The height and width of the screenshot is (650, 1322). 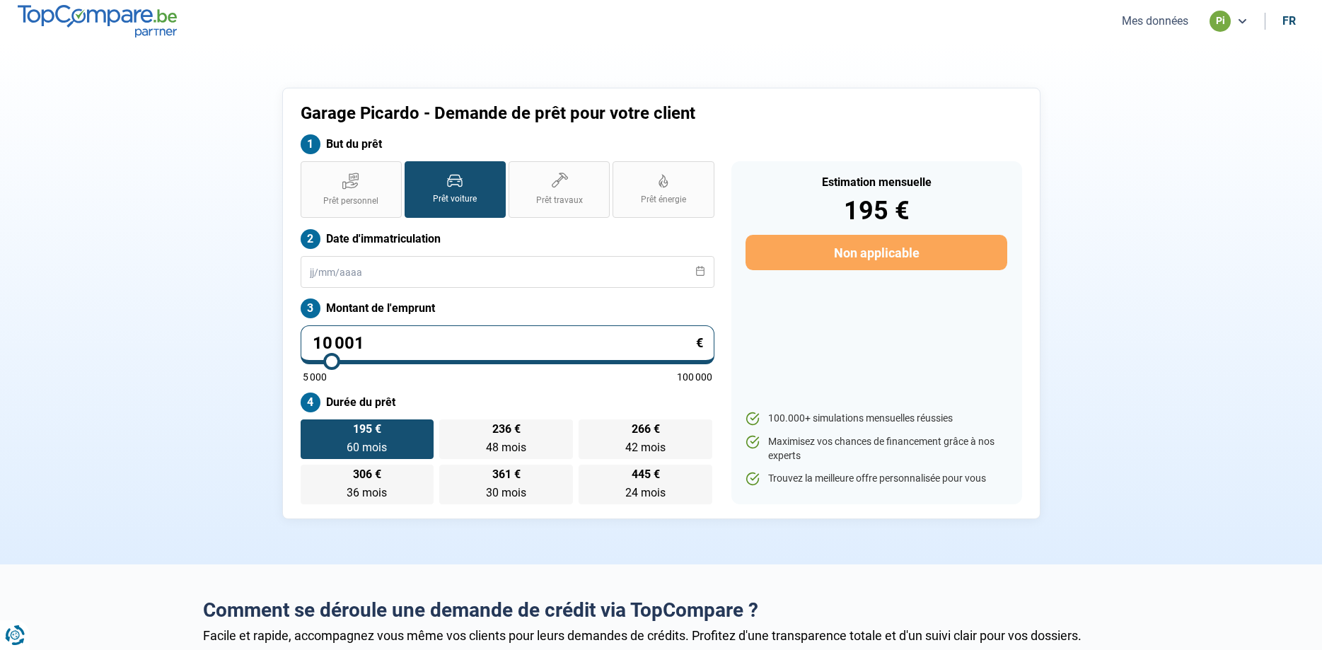 What do you see at coordinates (559, 200) in the screenshot?
I see `span: Prêt travaux` at bounding box center [559, 200].